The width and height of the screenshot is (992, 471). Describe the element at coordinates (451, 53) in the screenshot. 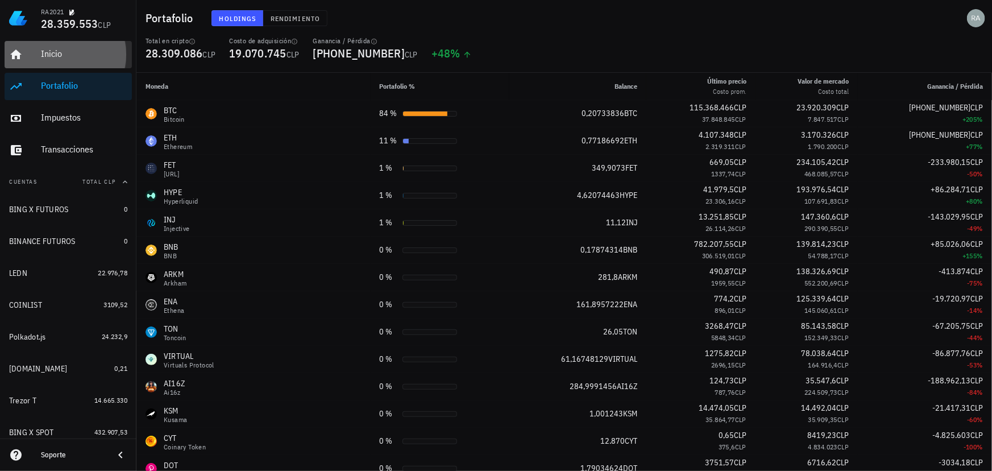

I see `div: +48` at that location.